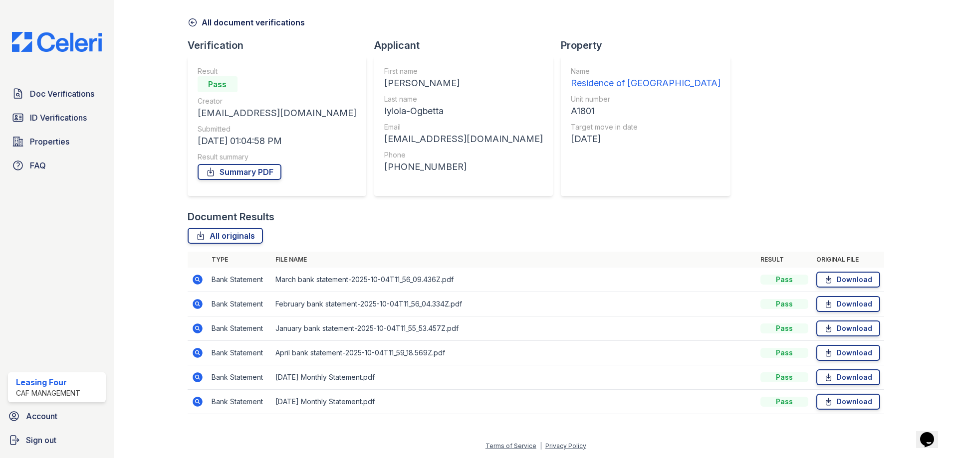 The width and height of the screenshot is (958, 458). Describe the element at coordinates (646, 71) in the screenshot. I see `div: Name` at that location.